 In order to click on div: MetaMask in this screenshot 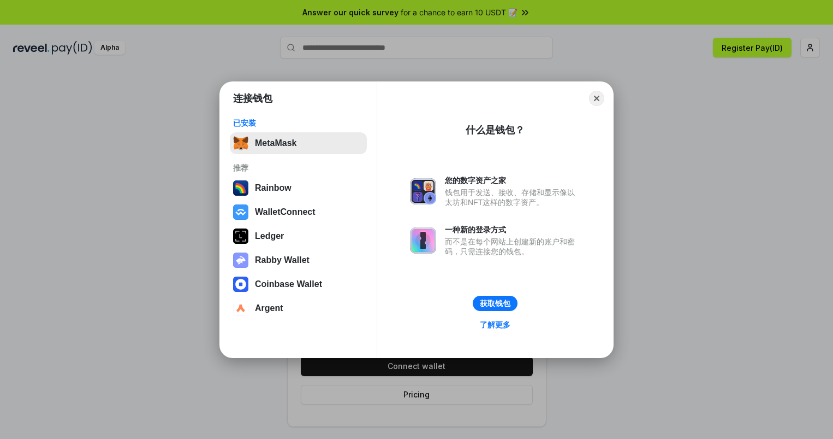, I will do `click(276, 143)`.